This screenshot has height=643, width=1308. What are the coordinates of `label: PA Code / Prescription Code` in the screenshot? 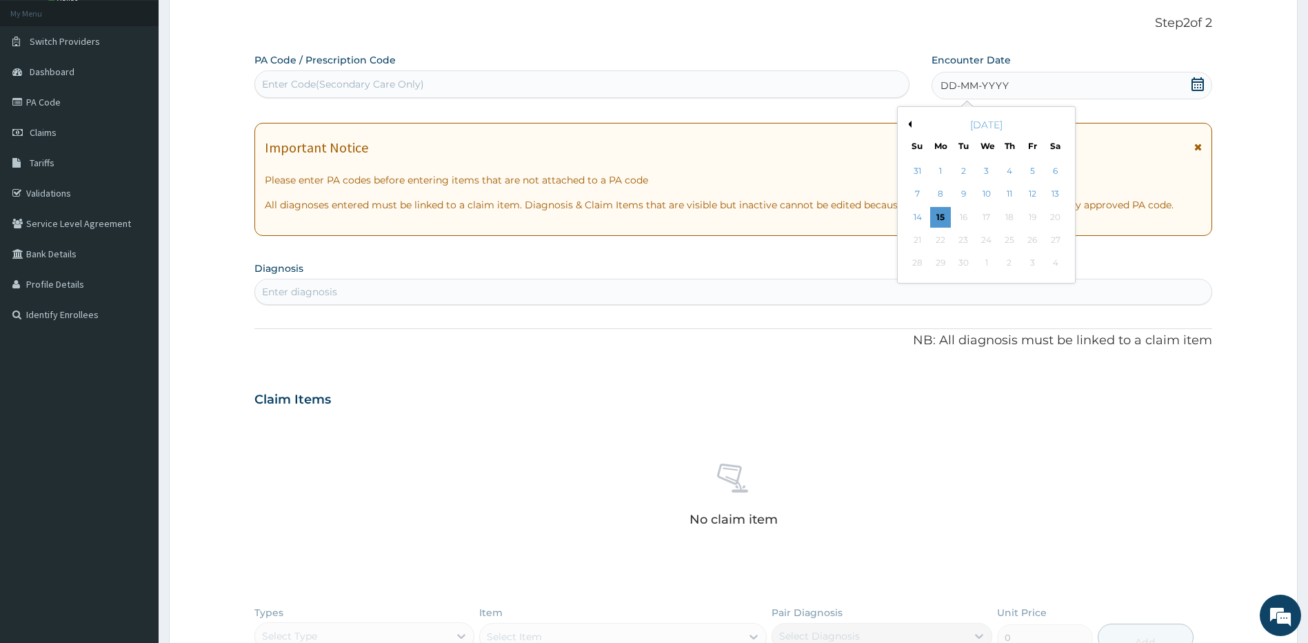 It's located at (325, 60).